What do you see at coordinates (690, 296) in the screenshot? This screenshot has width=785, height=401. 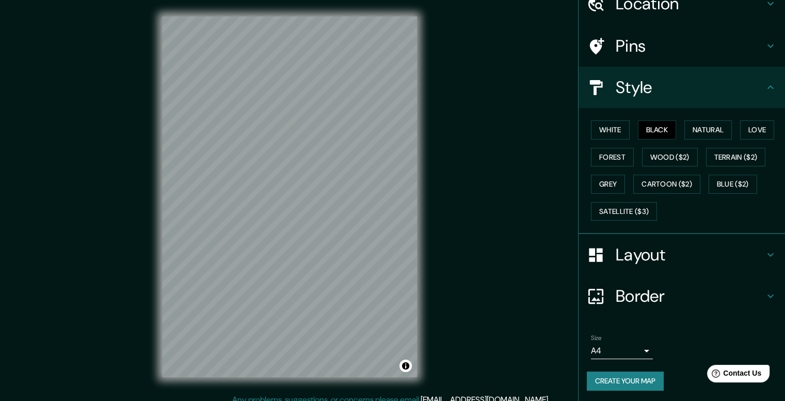 I see `h4: Border` at bounding box center [690, 296].